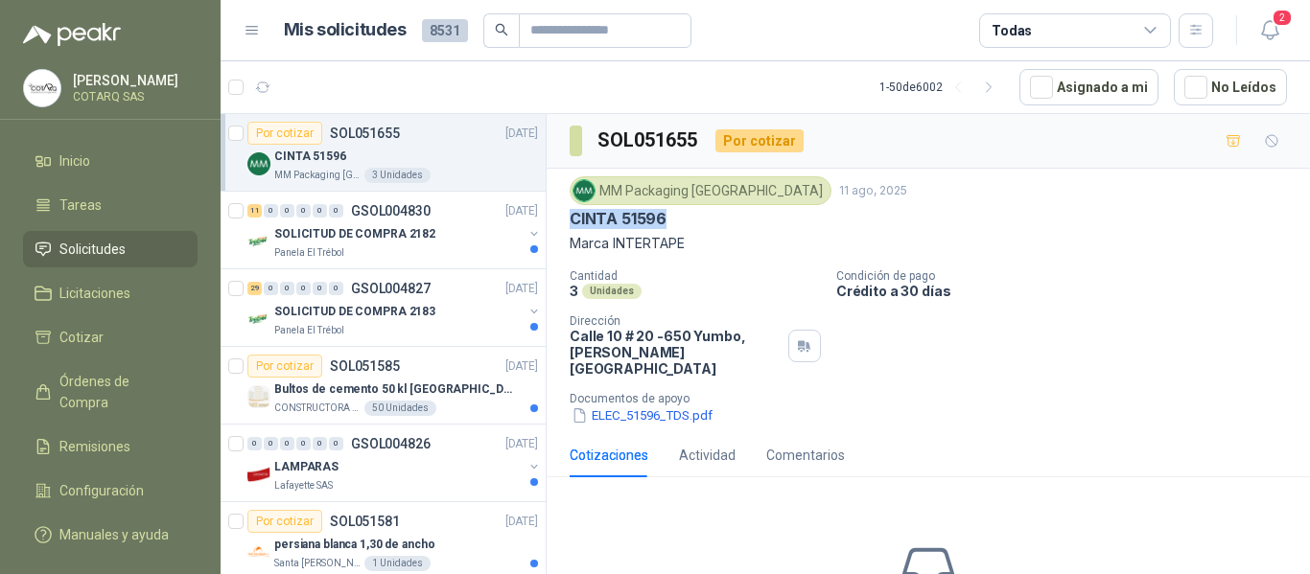 The height and width of the screenshot is (574, 1310). What do you see at coordinates (695, 276) in the screenshot?
I see `p: Cantidad` at bounding box center [695, 276].